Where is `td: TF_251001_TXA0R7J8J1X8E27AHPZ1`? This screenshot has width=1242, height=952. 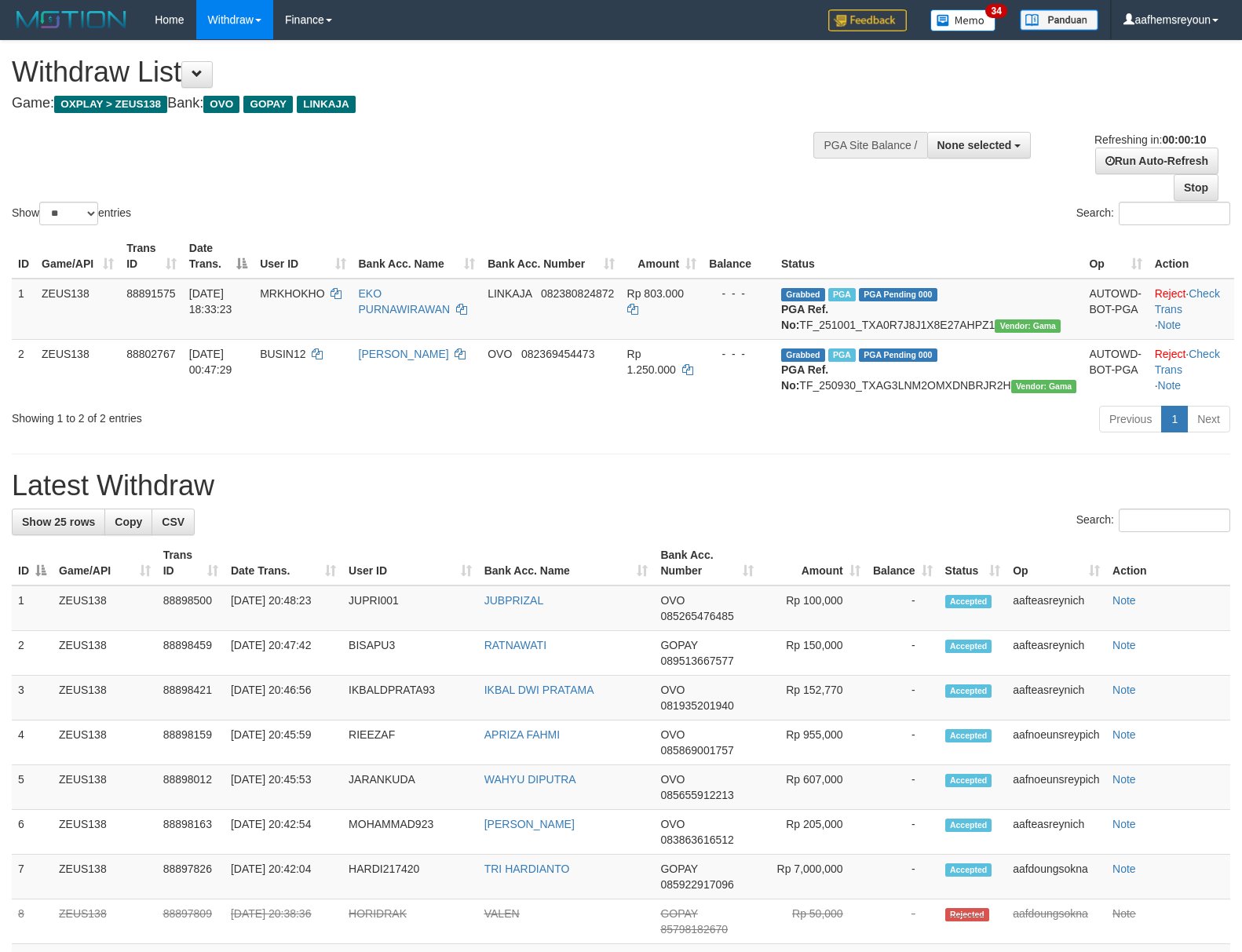 td: TF_251001_TXA0R7J8J1X8E27AHPZ1 is located at coordinates (929, 309).